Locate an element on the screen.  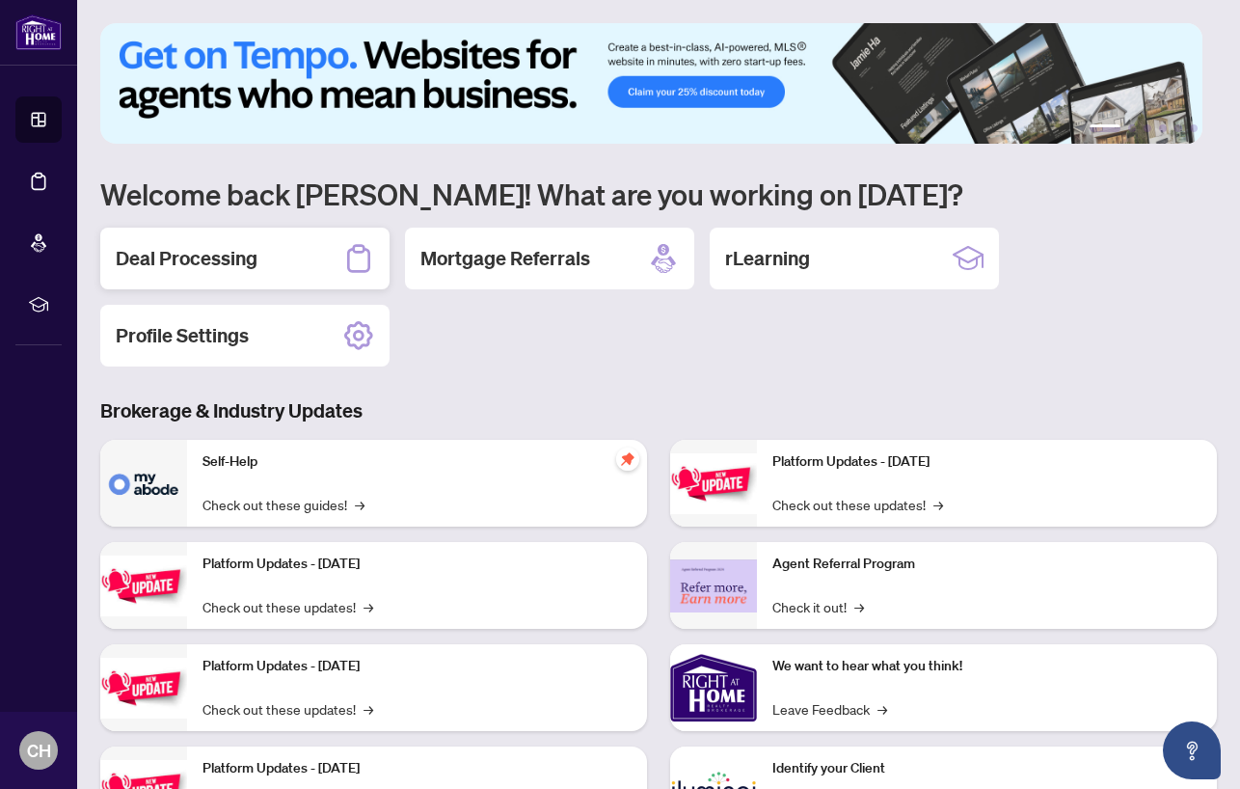
img: logo is located at coordinates (39, 32).